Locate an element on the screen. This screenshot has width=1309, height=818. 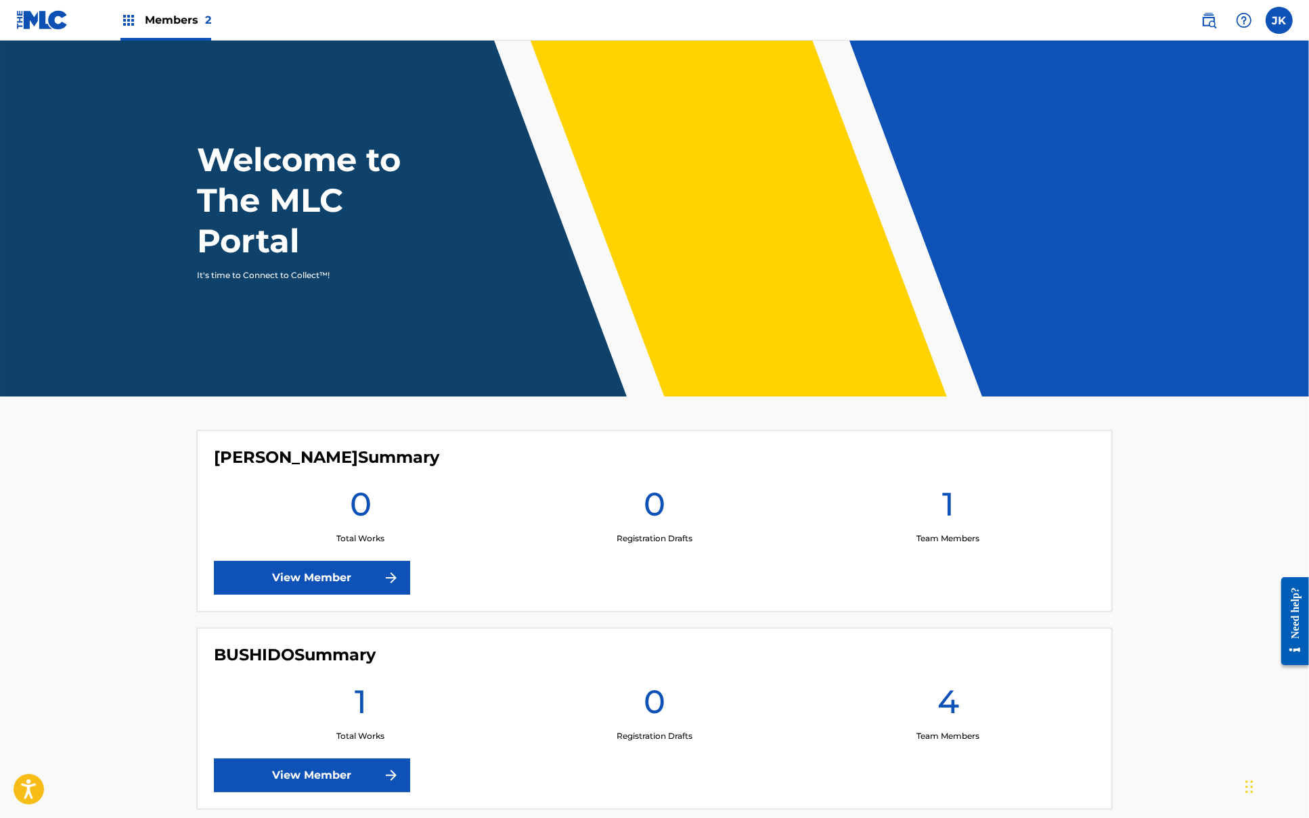
img: help is located at coordinates (1244, 20).